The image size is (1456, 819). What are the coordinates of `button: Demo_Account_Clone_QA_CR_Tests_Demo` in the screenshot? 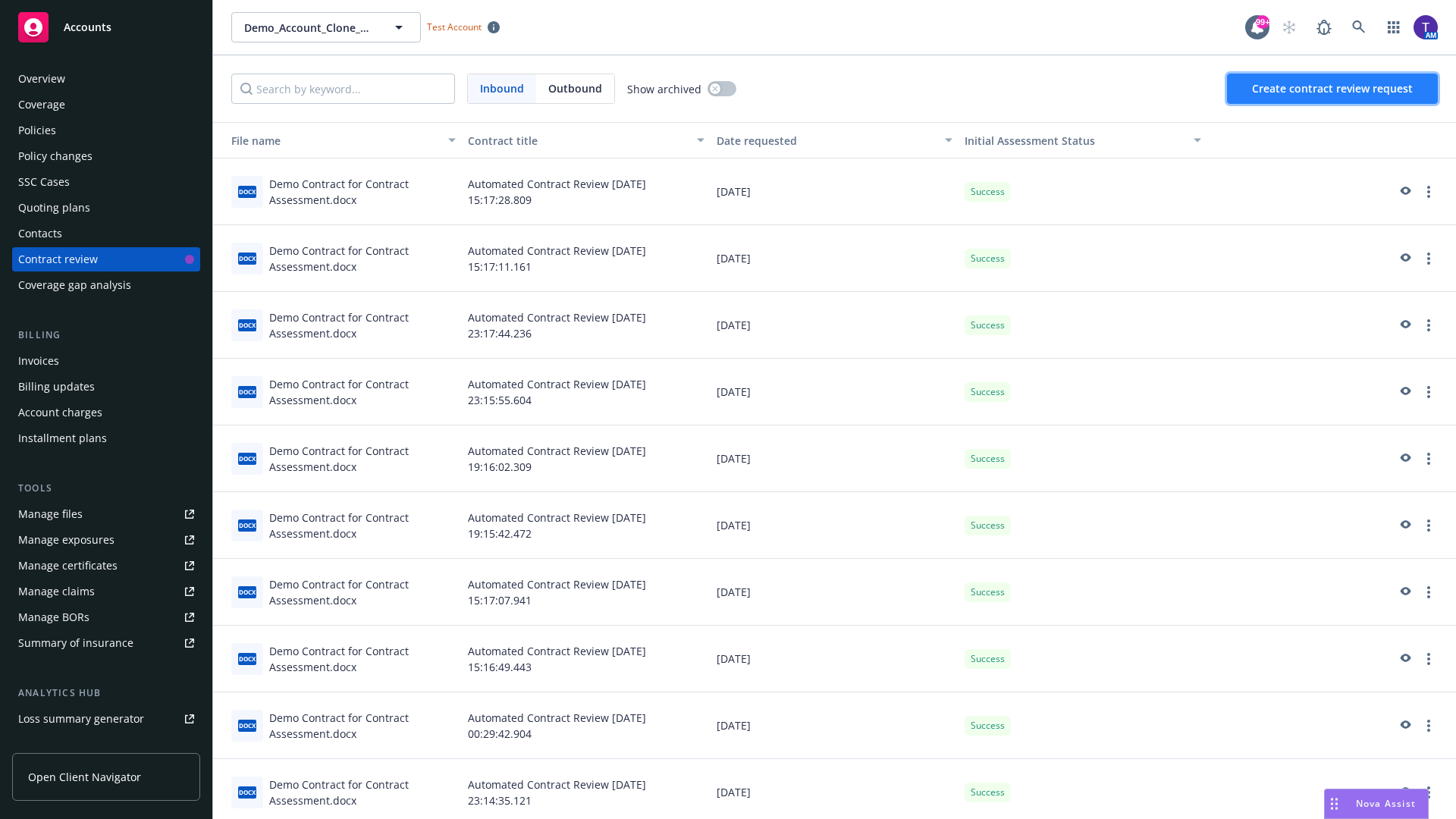 It's located at (326, 27).